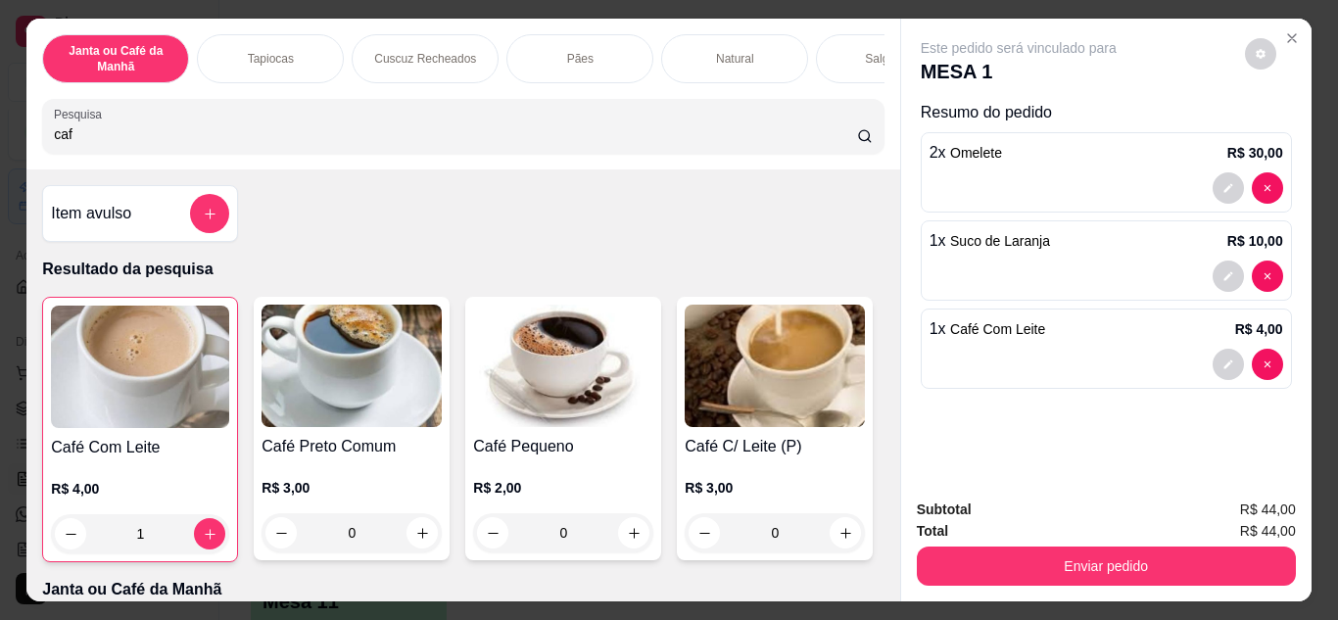  Describe the element at coordinates (91, 214) in the screenshot. I see `h4: Item avulso` at that location.